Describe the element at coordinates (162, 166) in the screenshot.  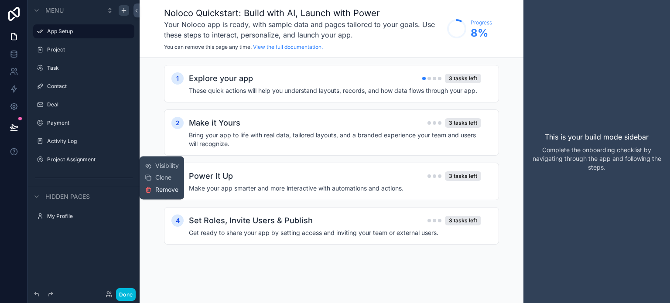
I see `button: Visibility` at that location.